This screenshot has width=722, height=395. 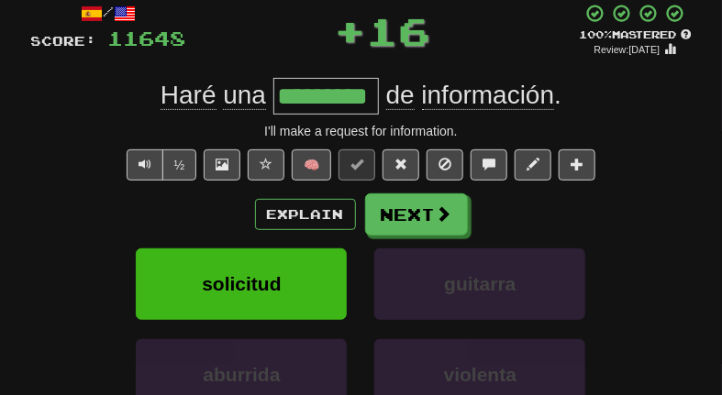 I want to click on button: Reset to 0% Mastered (alt+r), so click(x=401, y=165).